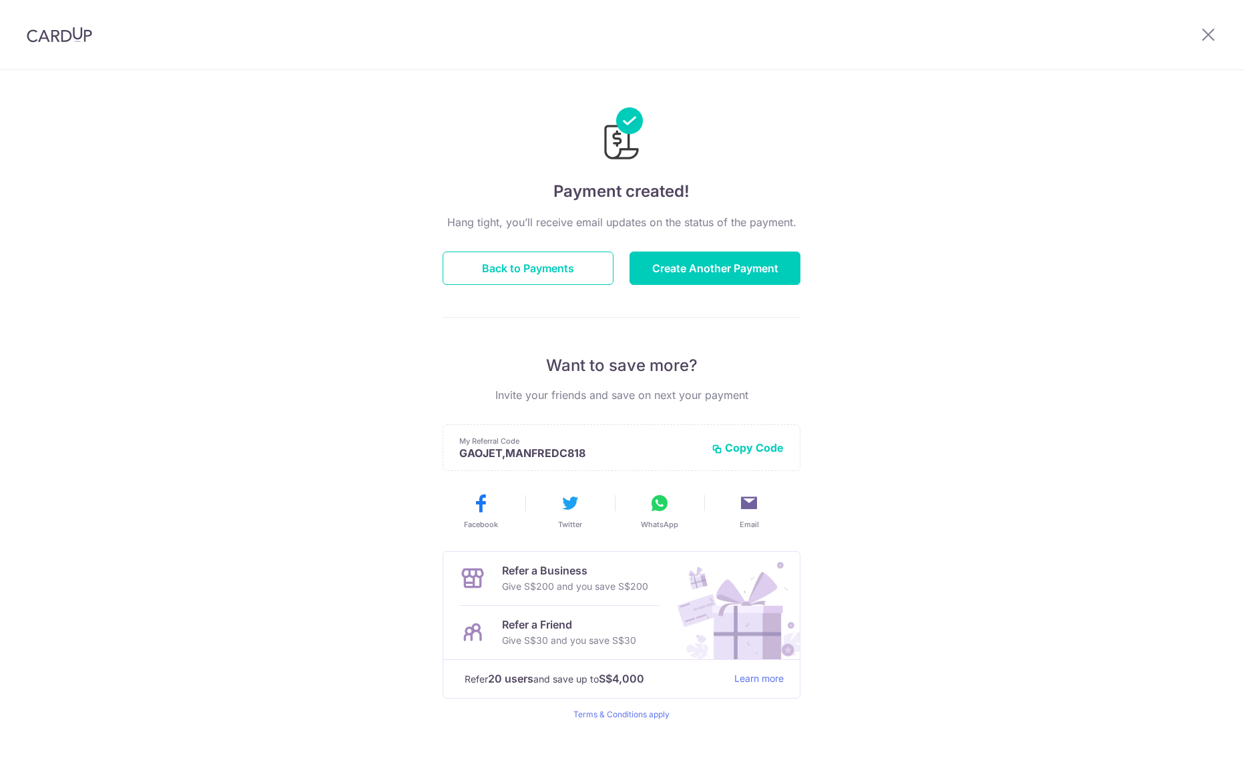 The image size is (1243, 778). I want to click on button: Email, so click(749, 511).